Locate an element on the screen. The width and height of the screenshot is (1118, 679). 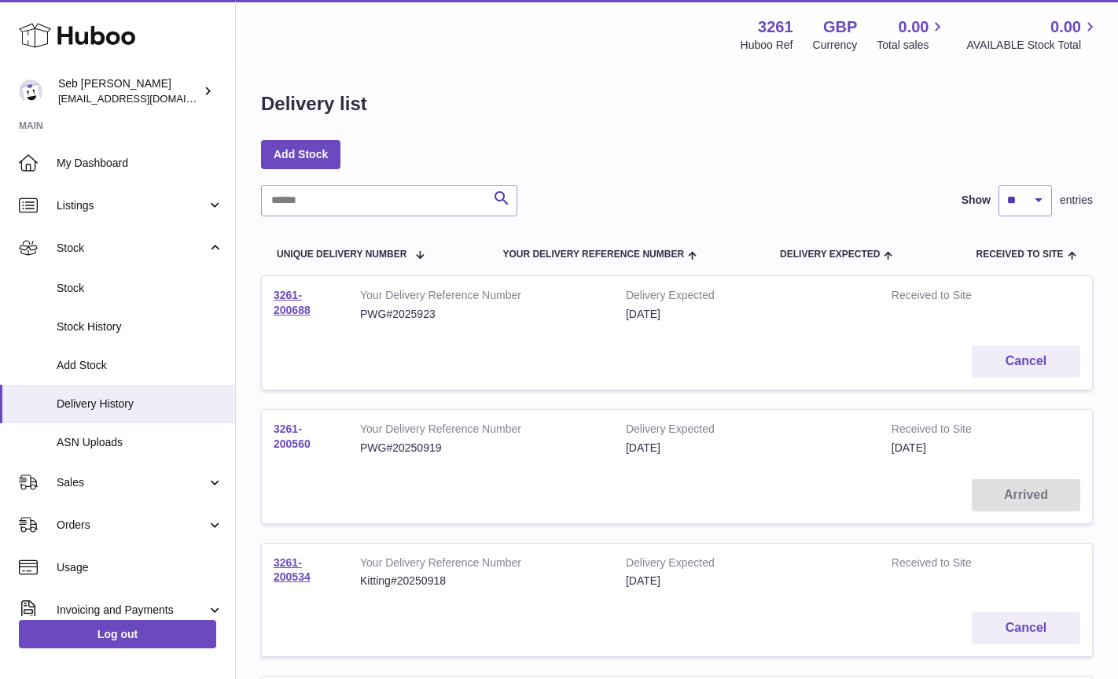
img: ecom@bravefoods.co.uk is located at coordinates (31, 91).